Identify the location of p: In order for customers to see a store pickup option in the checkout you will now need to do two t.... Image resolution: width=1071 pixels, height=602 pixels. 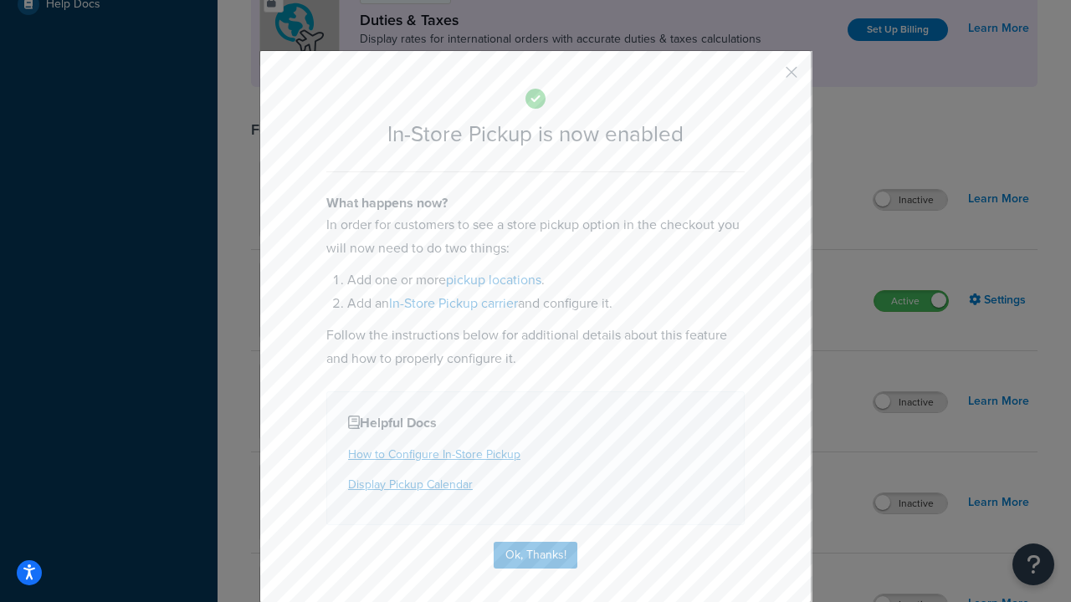
(535, 237).